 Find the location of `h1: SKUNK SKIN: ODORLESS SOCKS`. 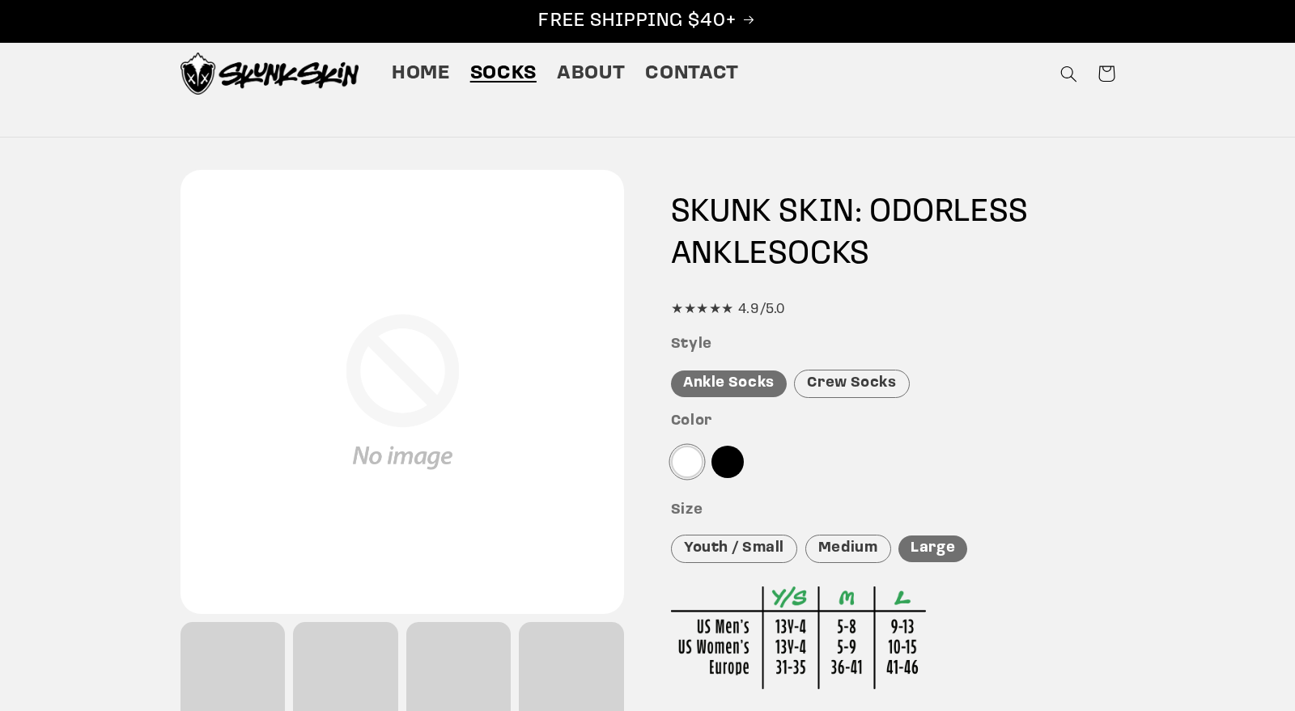

h1: SKUNK SKIN: ODORLESS SOCKS is located at coordinates (892, 234).